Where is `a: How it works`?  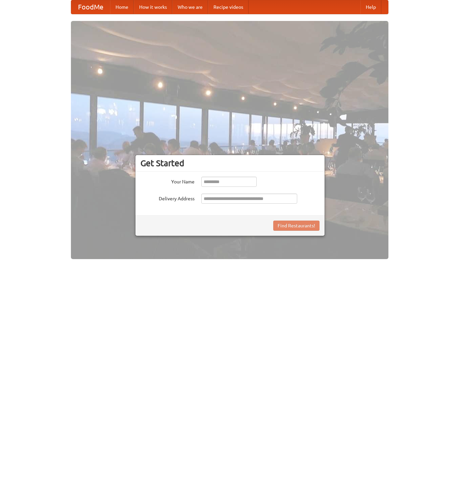
a: How it works is located at coordinates (153, 7).